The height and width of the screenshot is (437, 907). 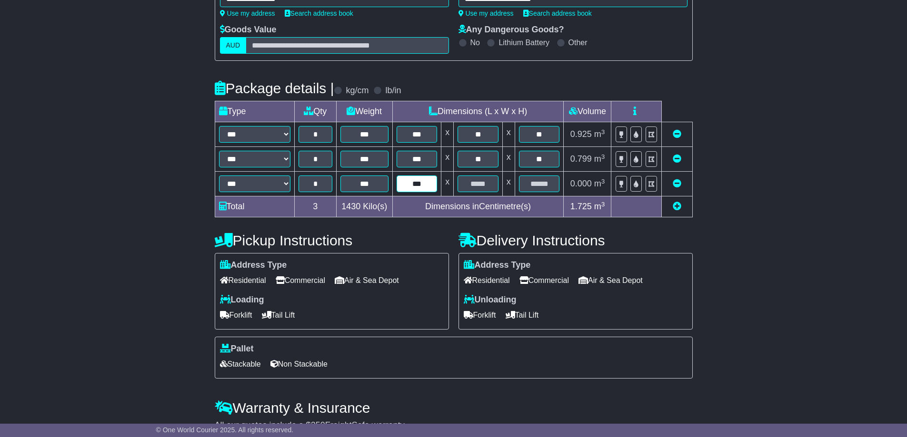 I want to click on label: Lithium Battery, so click(x=523, y=42).